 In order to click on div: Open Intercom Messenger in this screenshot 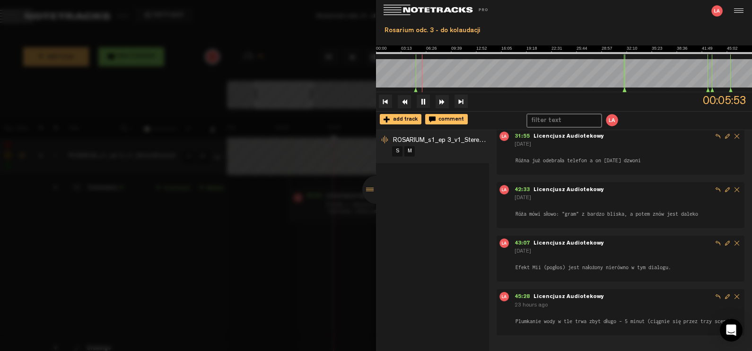, I will do `click(732, 330)`.